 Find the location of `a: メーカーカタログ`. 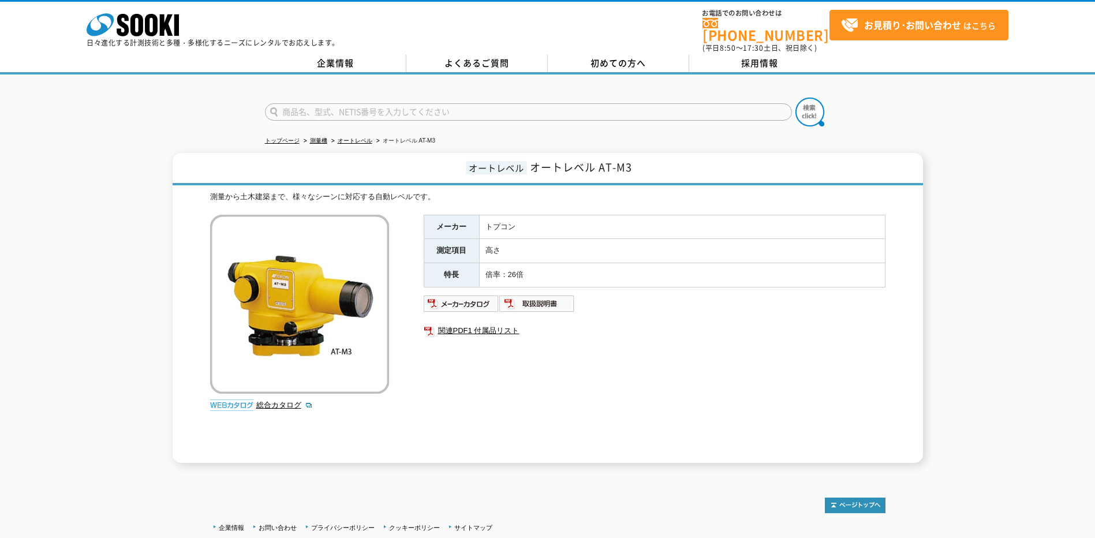

a: メーカーカタログ is located at coordinates (461, 306).